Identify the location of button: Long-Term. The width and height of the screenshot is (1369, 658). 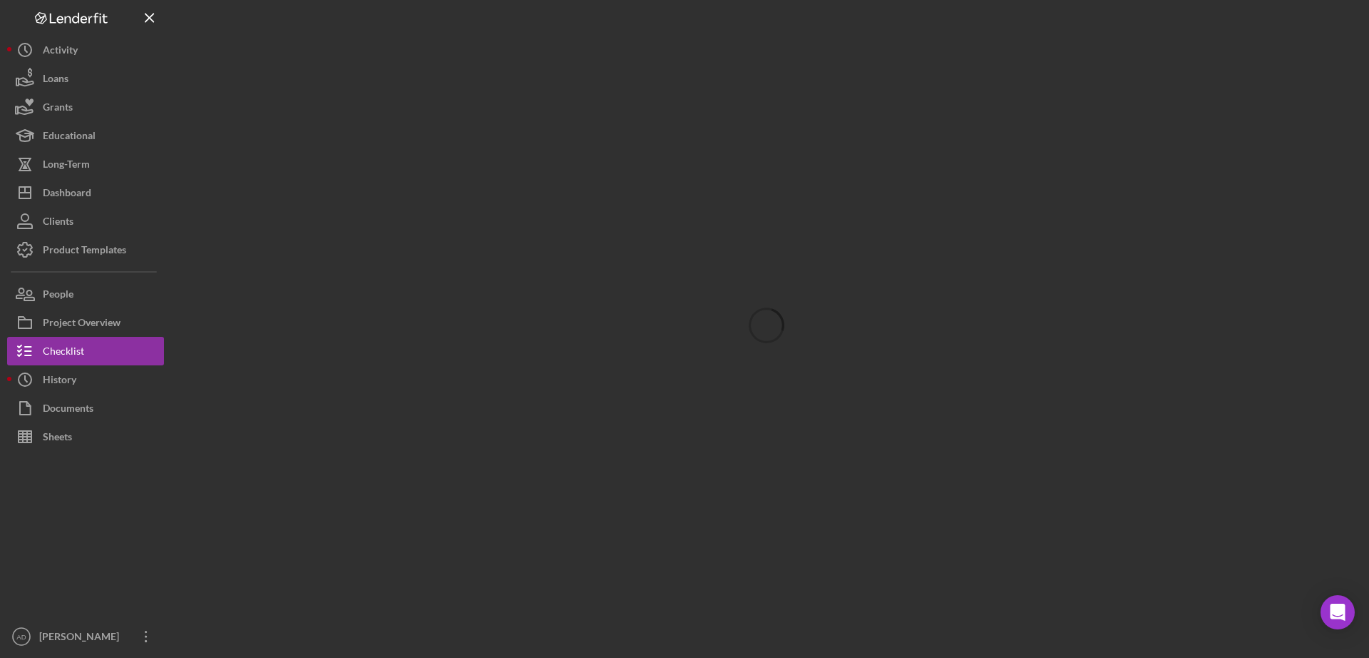
(86, 164).